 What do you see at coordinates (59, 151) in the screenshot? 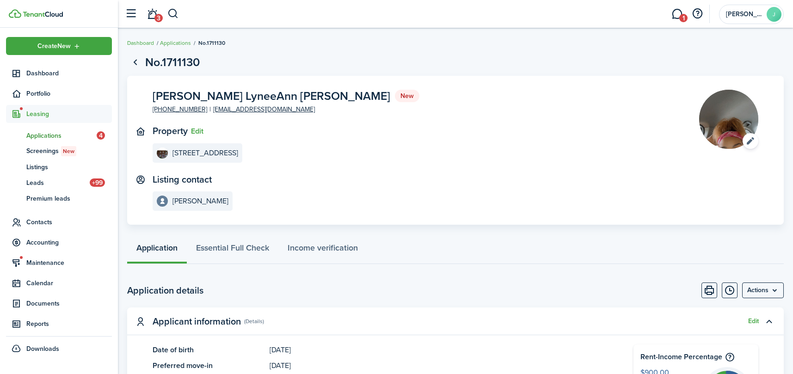
I see `a: ScreeningsNew` at bounding box center [59, 151].